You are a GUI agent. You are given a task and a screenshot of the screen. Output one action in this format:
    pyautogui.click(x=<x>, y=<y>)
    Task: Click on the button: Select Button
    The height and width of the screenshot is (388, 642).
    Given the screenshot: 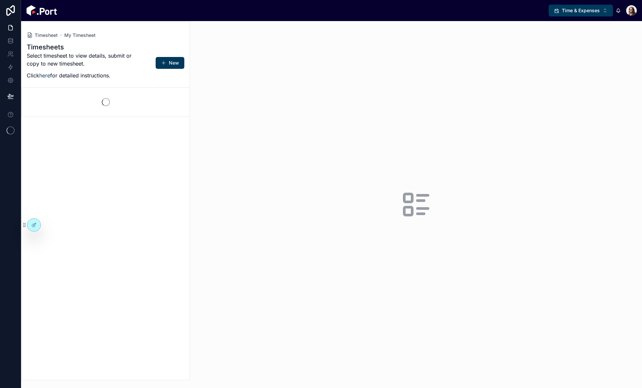 What is the action you would take?
    pyautogui.click(x=581, y=11)
    